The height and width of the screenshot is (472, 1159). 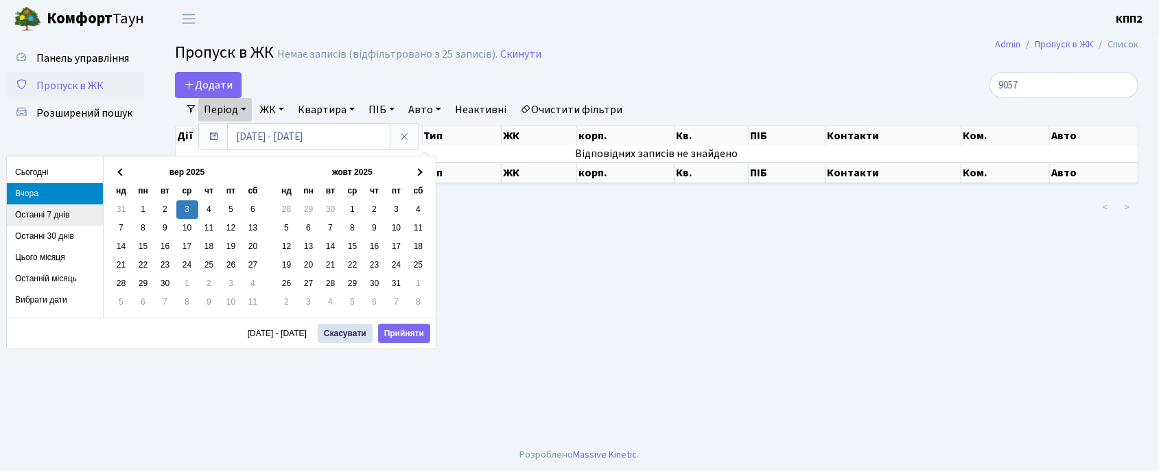 What do you see at coordinates (309, 265) in the screenshot?
I see `td: 20` at bounding box center [309, 265].